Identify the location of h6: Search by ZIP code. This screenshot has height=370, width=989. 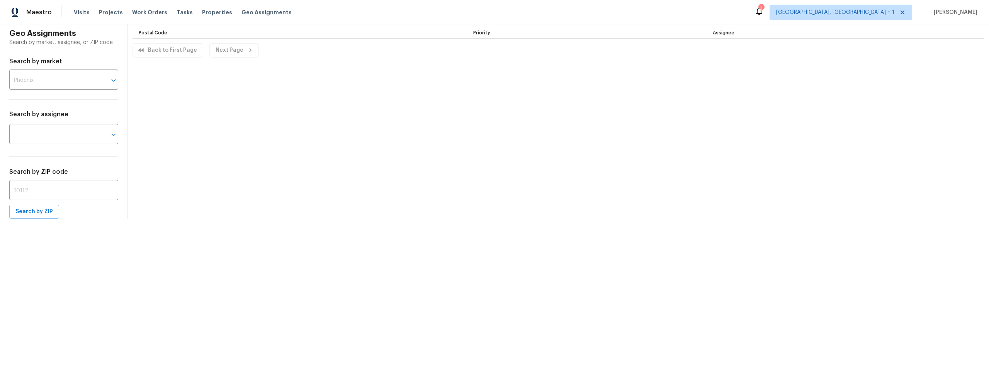
(64, 172).